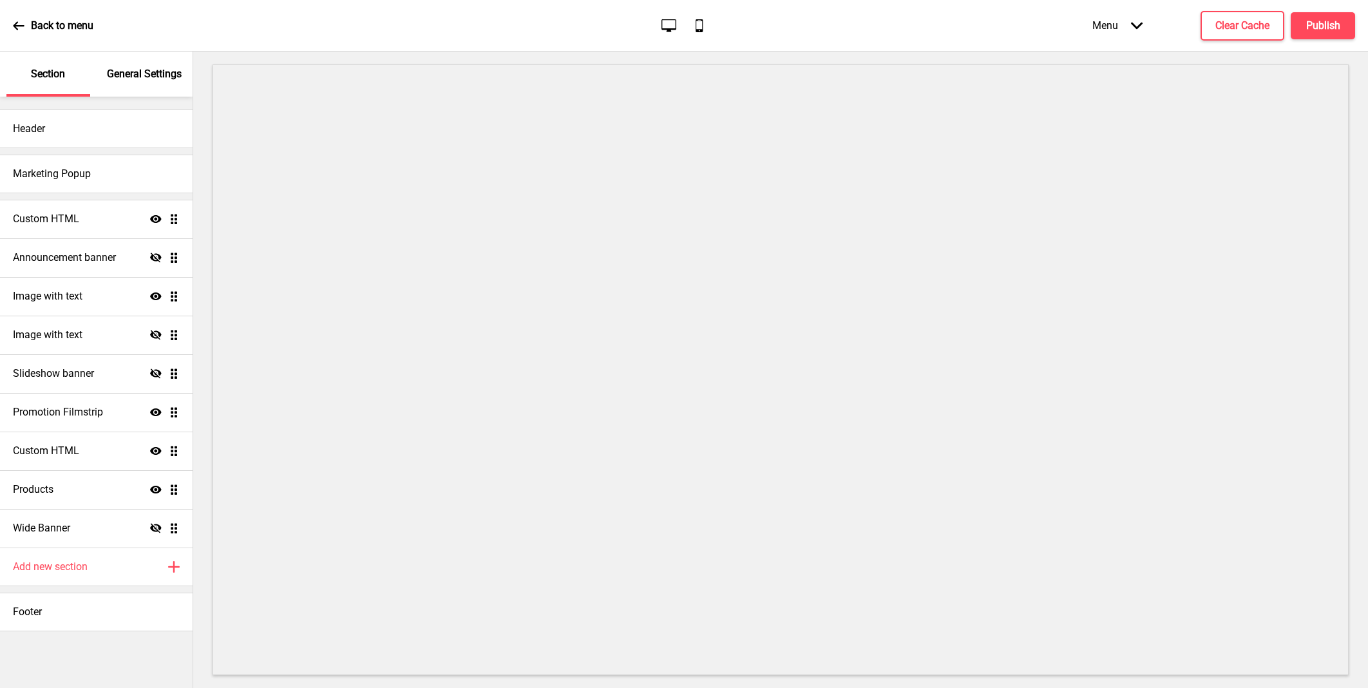  I want to click on p: Section, so click(48, 74).